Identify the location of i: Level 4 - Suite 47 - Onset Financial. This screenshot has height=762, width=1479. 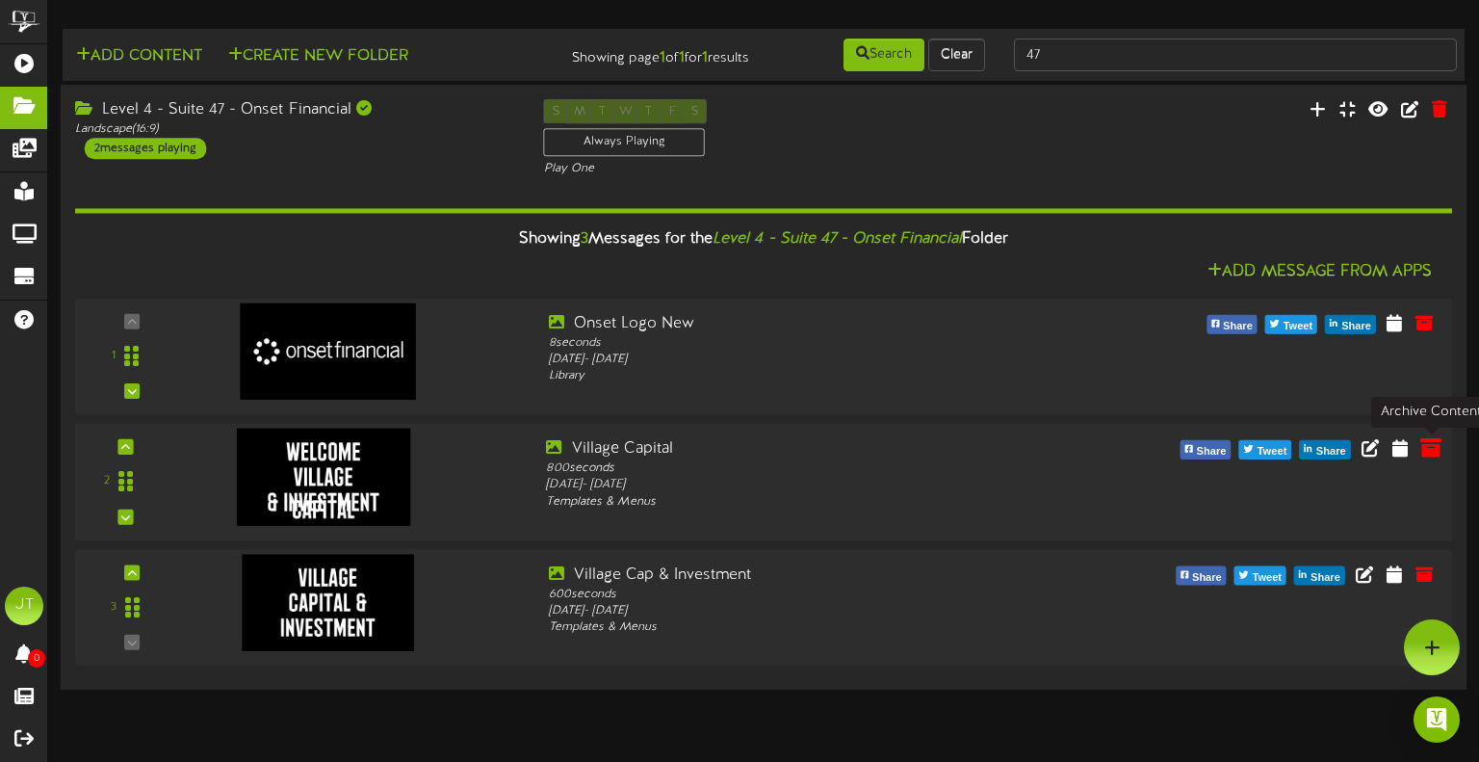
(837, 239).